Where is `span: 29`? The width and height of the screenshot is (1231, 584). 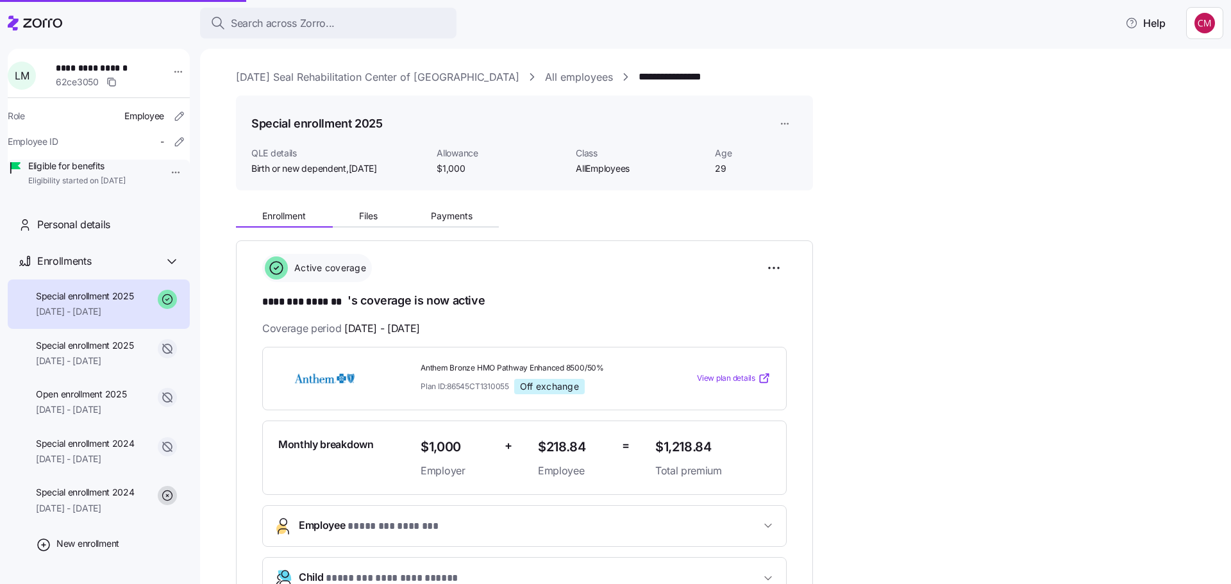
span: 29 is located at coordinates (756, 169).